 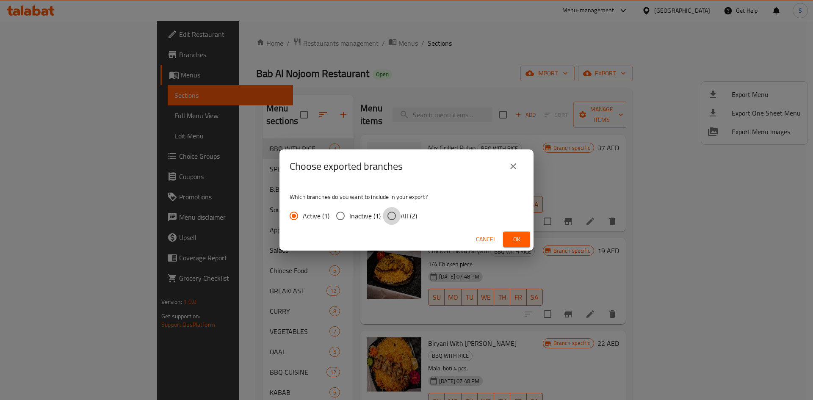 What do you see at coordinates (316, 216) in the screenshot?
I see `span: Active (1)` at bounding box center [316, 216].